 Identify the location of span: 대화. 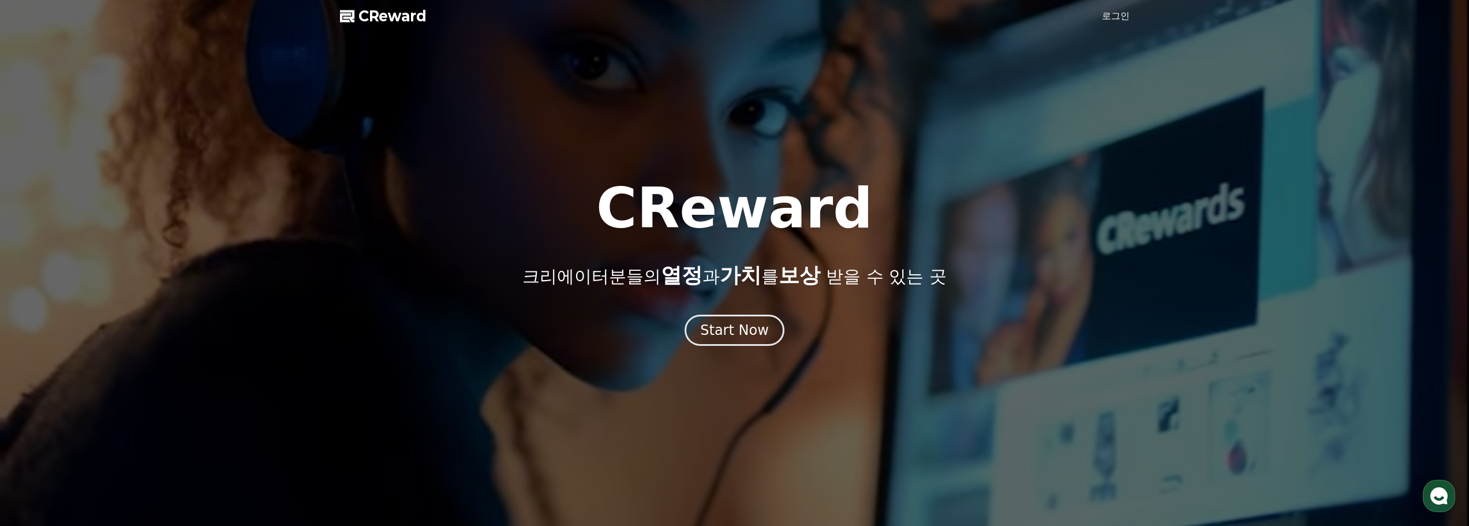
(113, 388).